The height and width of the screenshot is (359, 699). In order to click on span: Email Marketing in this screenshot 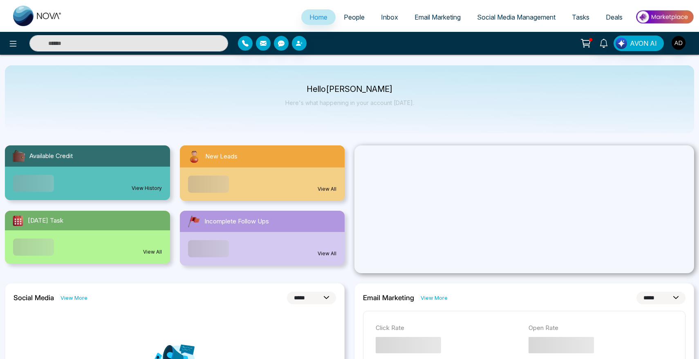, I will do `click(437, 17)`.